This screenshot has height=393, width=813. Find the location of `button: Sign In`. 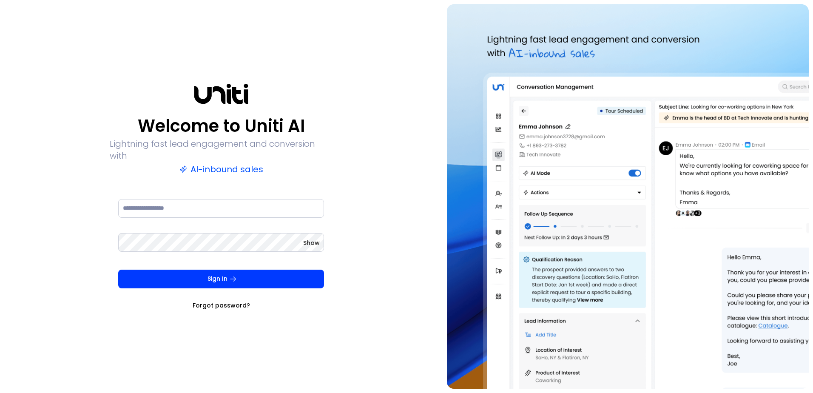

button: Sign In is located at coordinates (221, 279).